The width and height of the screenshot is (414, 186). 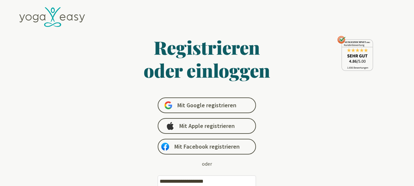 What do you see at coordinates (207, 59) in the screenshot?
I see `h1: Registrieren oder einloggen` at bounding box center [207, 59].